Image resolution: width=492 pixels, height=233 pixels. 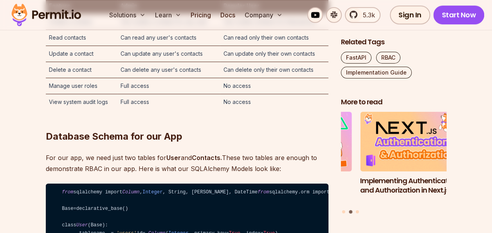 I want to click on button: Go to slide 3, so click(x=358, y=211).